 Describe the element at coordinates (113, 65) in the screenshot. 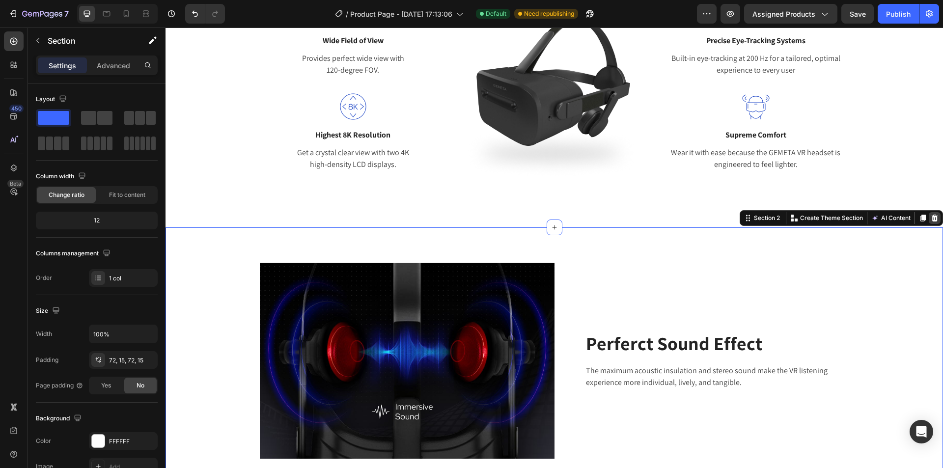

I see `p: Advanced` at that location.